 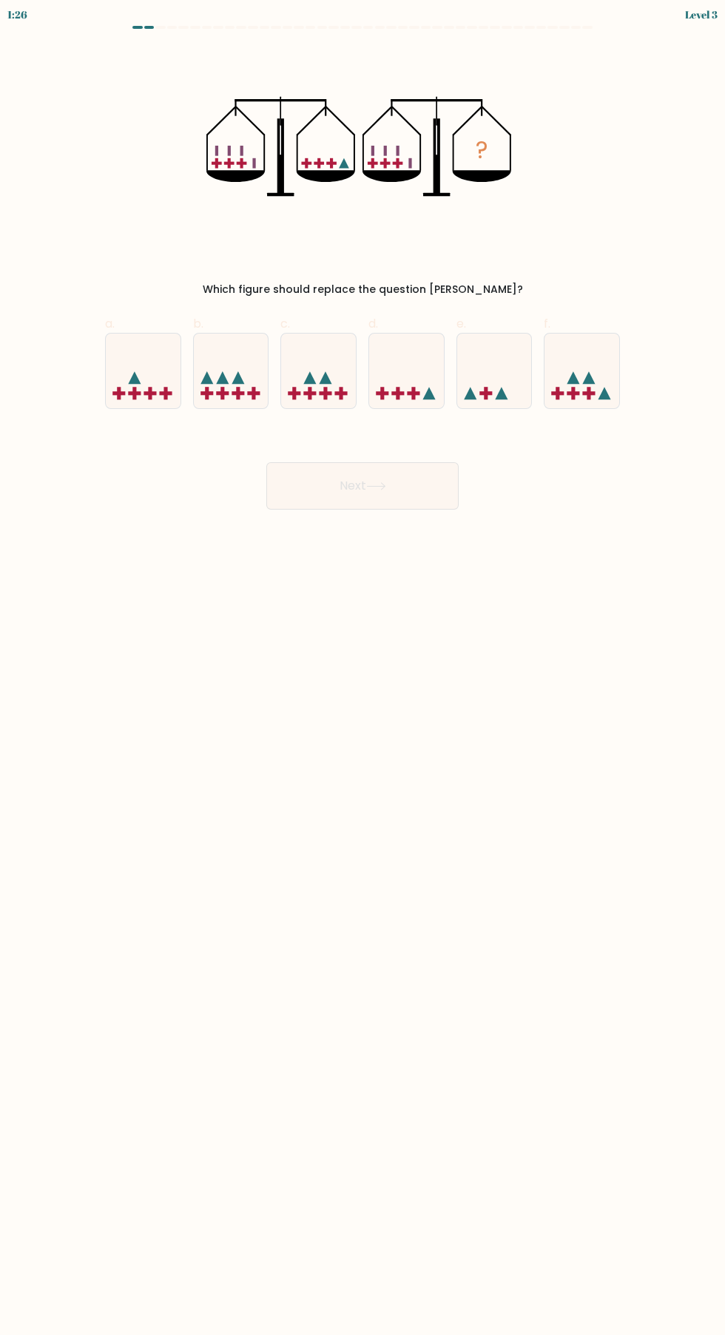 I want to click on span: f., so click(x=547, y=323).